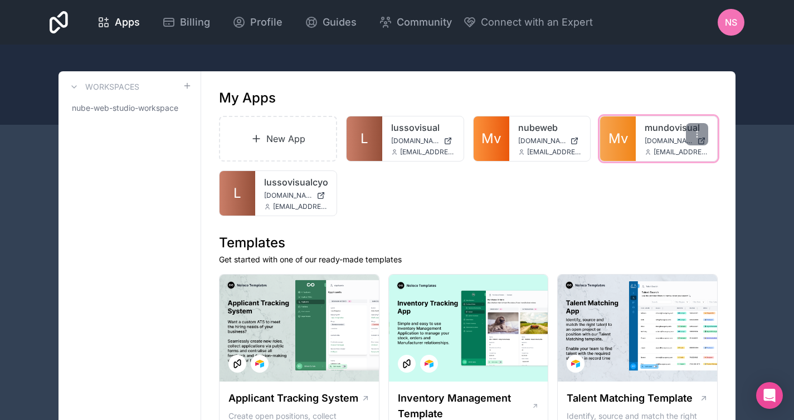  Describe the element at coordinates (770, 396) in the screenshot. I see `div: Open Intercom Messenger` at that location.